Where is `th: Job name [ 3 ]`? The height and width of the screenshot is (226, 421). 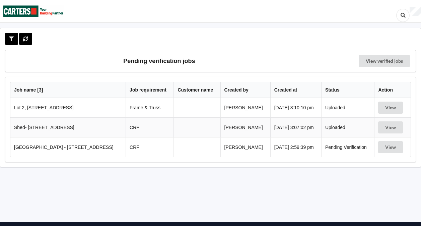
th: Job name [ 3 ] is located at coordinates (68, 90).